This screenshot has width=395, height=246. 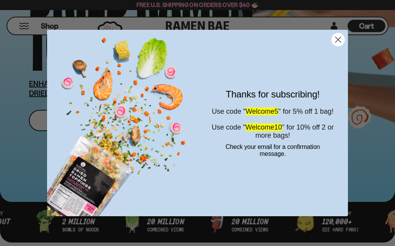 What do you see at coordinates (273, 131) in the screenshot?
I see `span: Use code " " for 10% off 2 or more bags!` at bounding box center [273, 131].